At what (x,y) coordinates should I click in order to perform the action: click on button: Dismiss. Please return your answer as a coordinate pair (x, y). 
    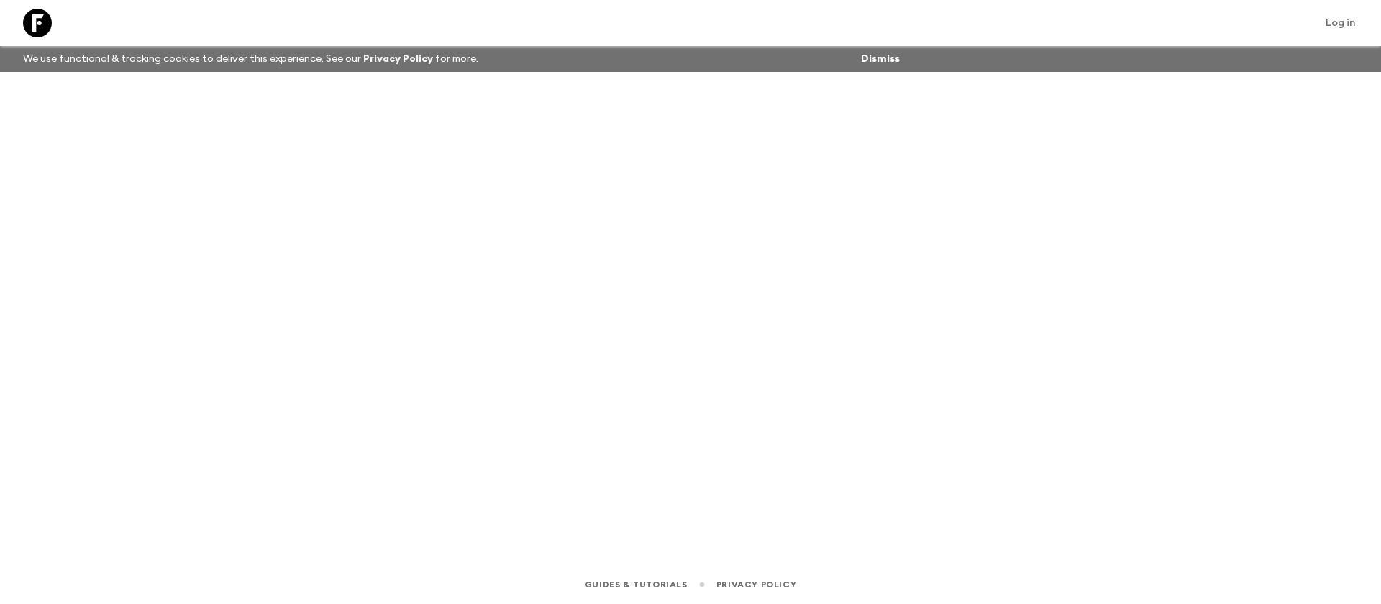
    Looking at the image, I should click on (881, 59).